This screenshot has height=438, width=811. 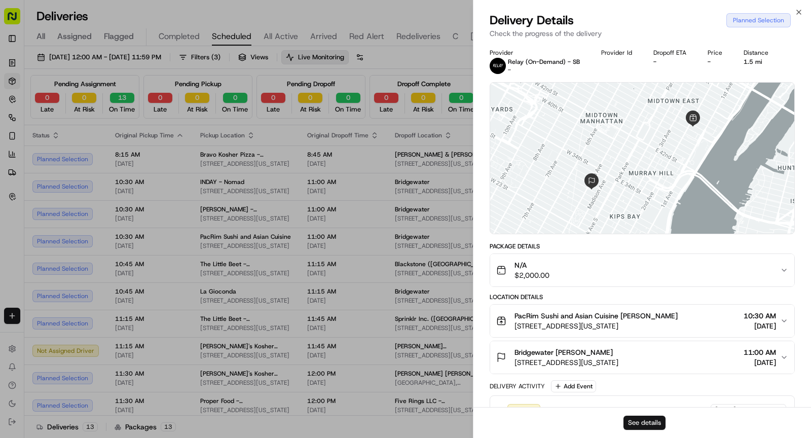 I want to click on button: Start new chat, so click(x=179, y=105).